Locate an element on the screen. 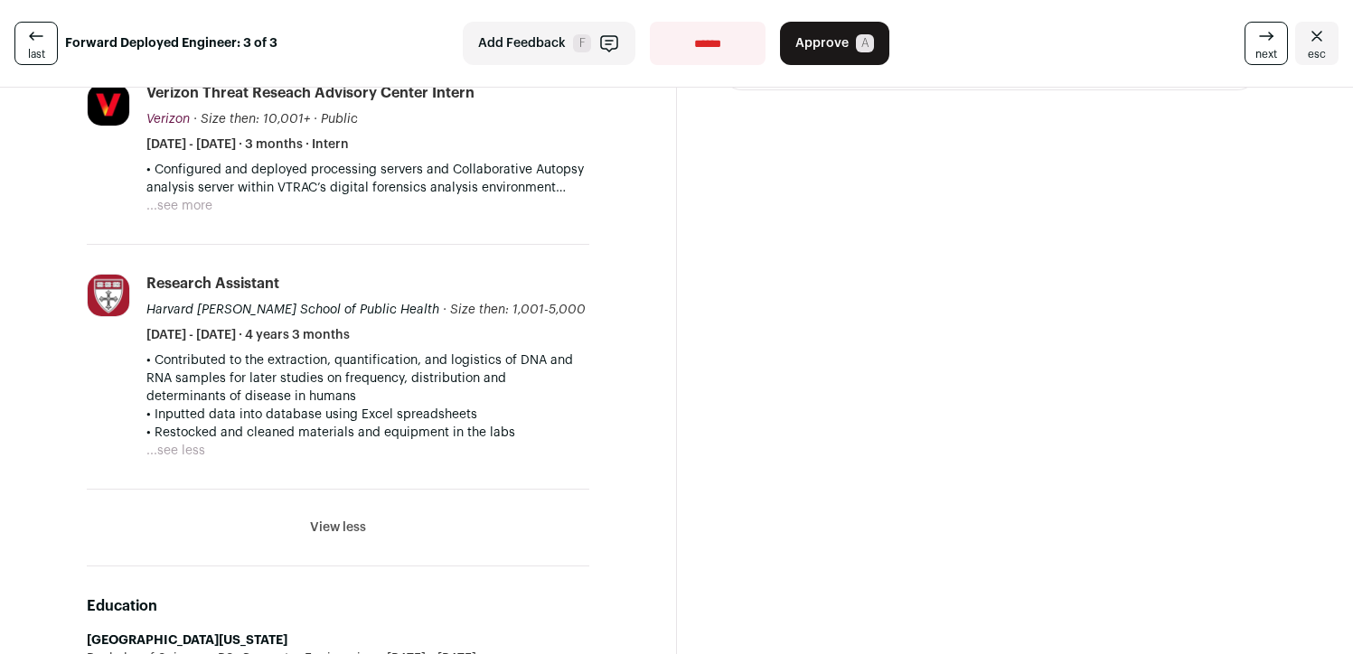 This screenshot has height=654, width=1353. span: · Size then: 10,001+ is located at coordinates (251, 119).